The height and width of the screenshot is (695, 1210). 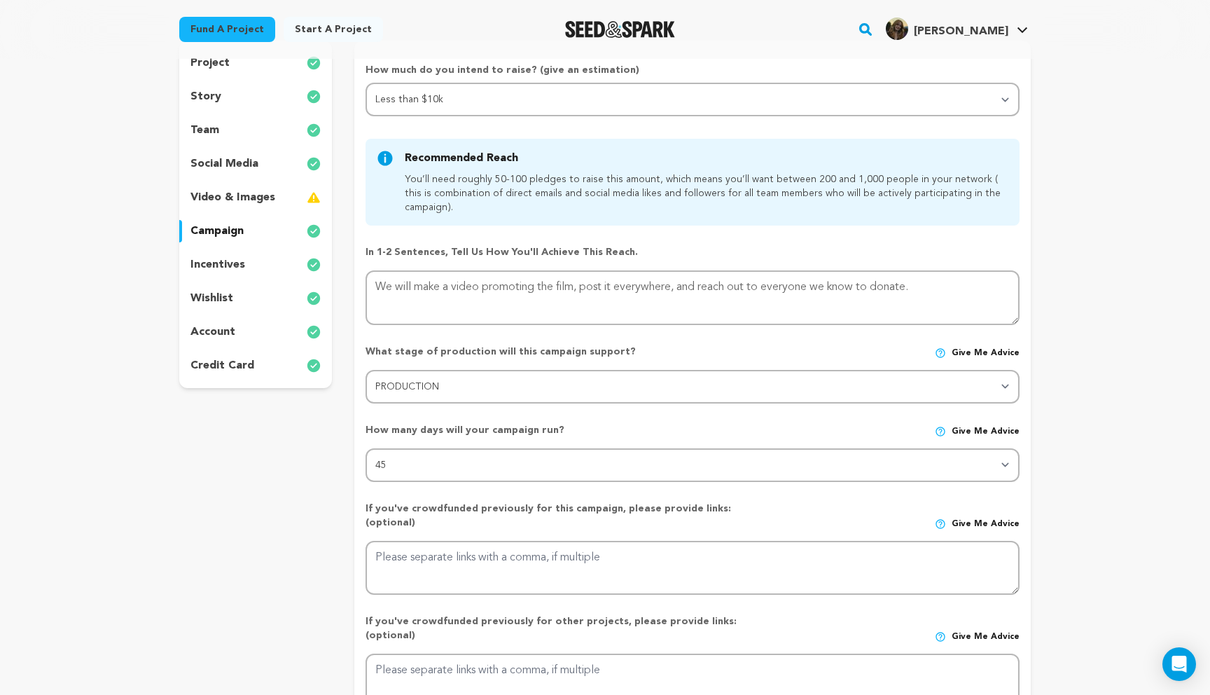 What do you see at coordinates (957, 29) in the screenshot?
I see `span: Eliza L.'s Profile` at bounding box center [957, 29].